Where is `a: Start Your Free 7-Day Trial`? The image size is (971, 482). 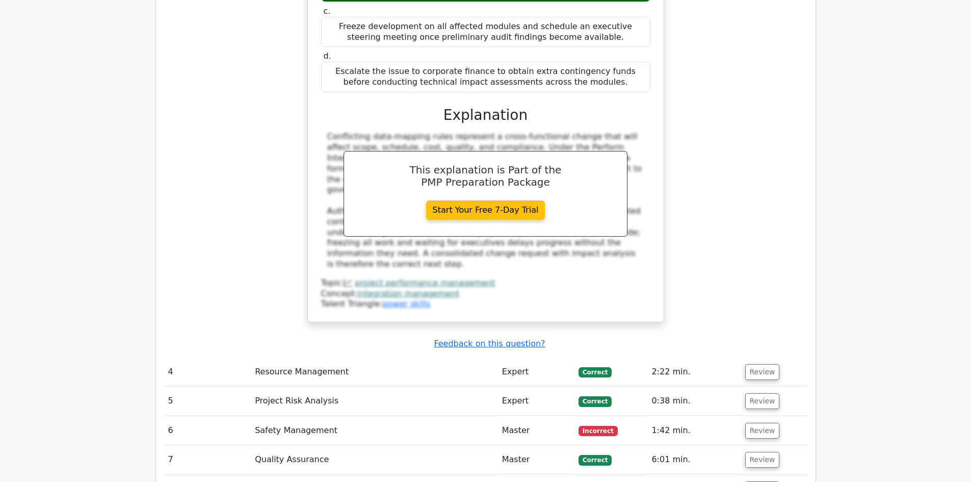 a: Start Your Free 7-Day Trial is located at coordinates (486, 210).